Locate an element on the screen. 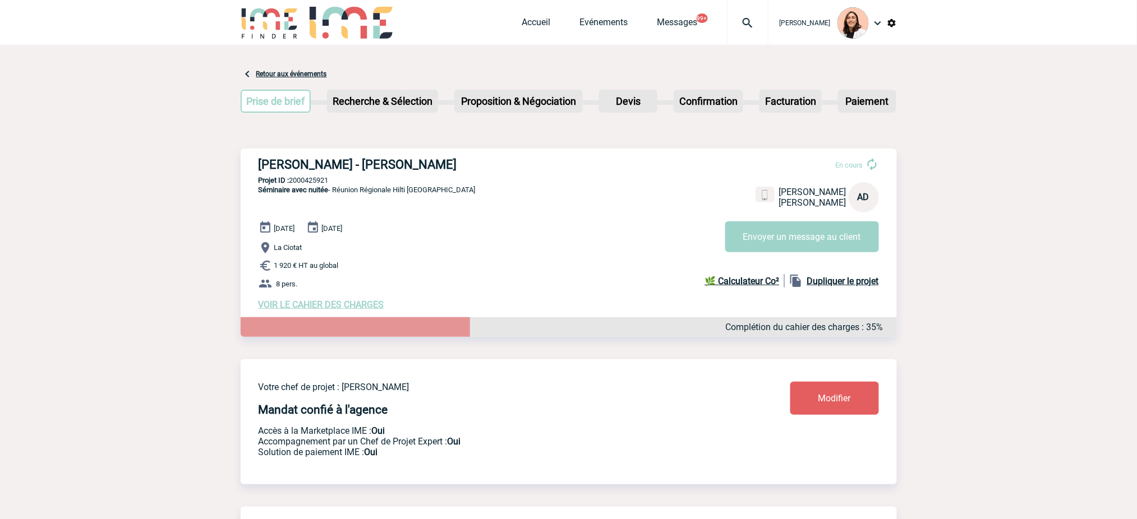 The image size is (1137, 519). p: 2000425921 is located at coordinates (569, 180).